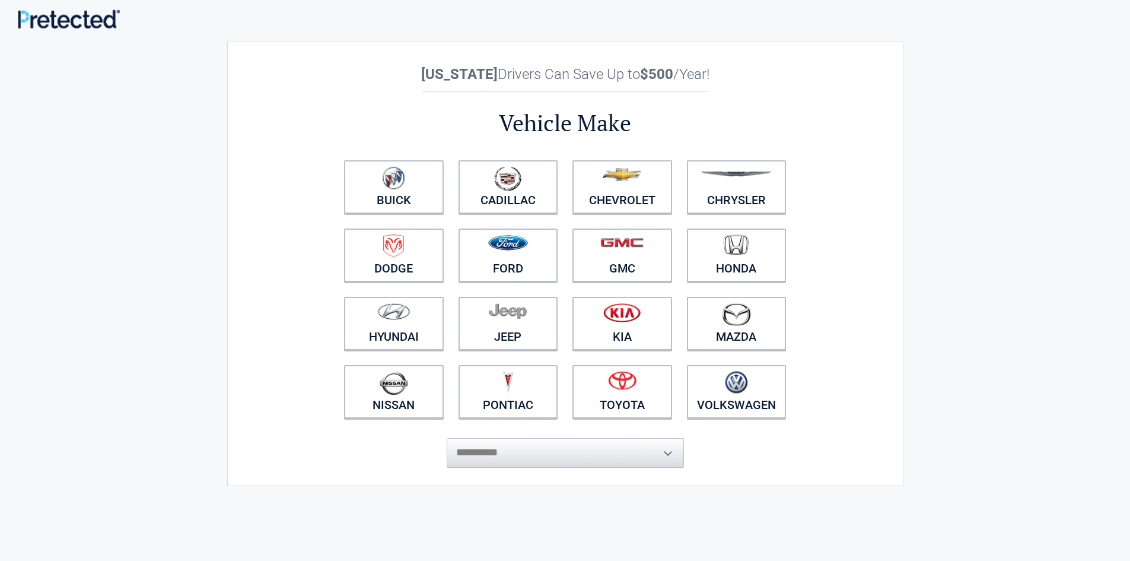  Describe the element at coordinates (508, 311) in the screenshot. I see `img: jeep` at that location.